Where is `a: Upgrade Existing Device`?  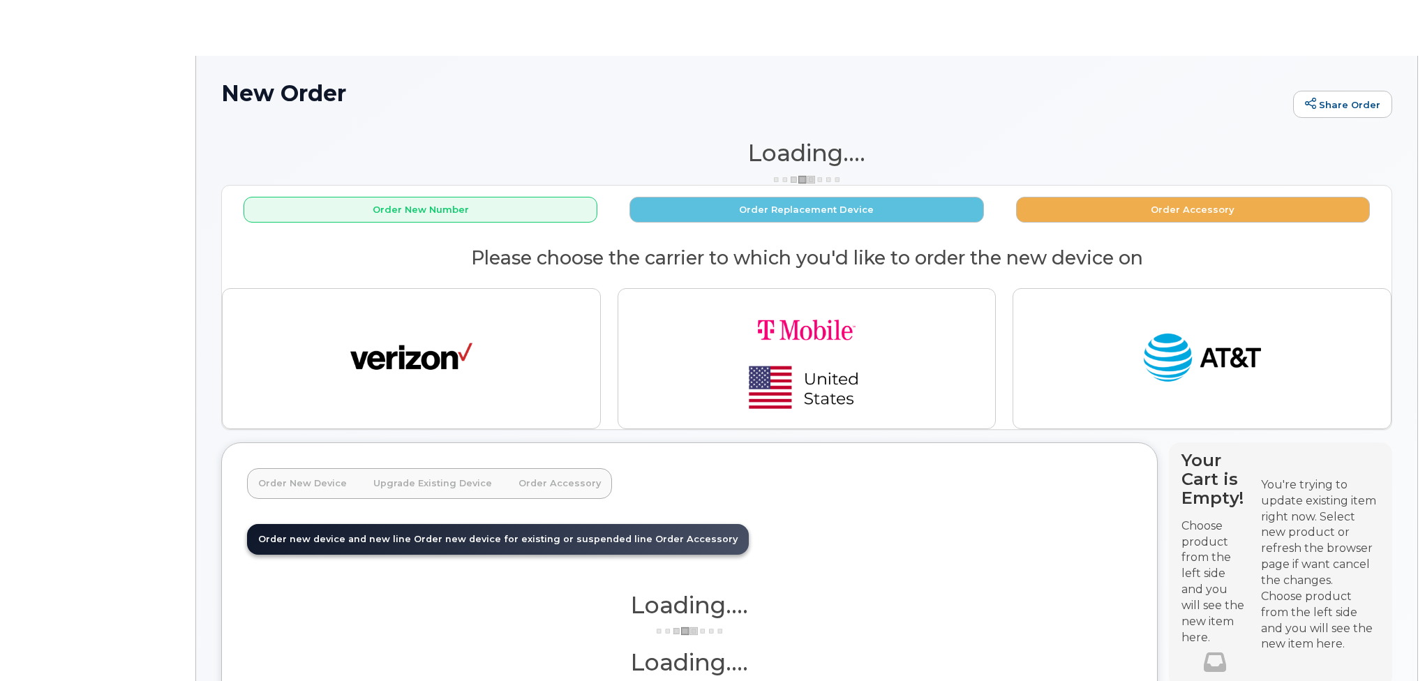
a: Upgrade Existing Device is located at coordinates (433, 484).